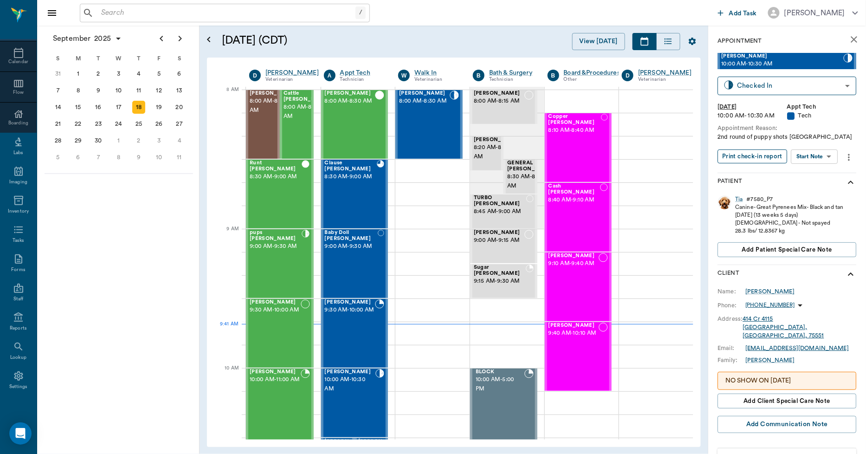  Describe the element at coordinates (159, 141) in the screenshot. I see `div: Friday, October 3, 2025` at that location.